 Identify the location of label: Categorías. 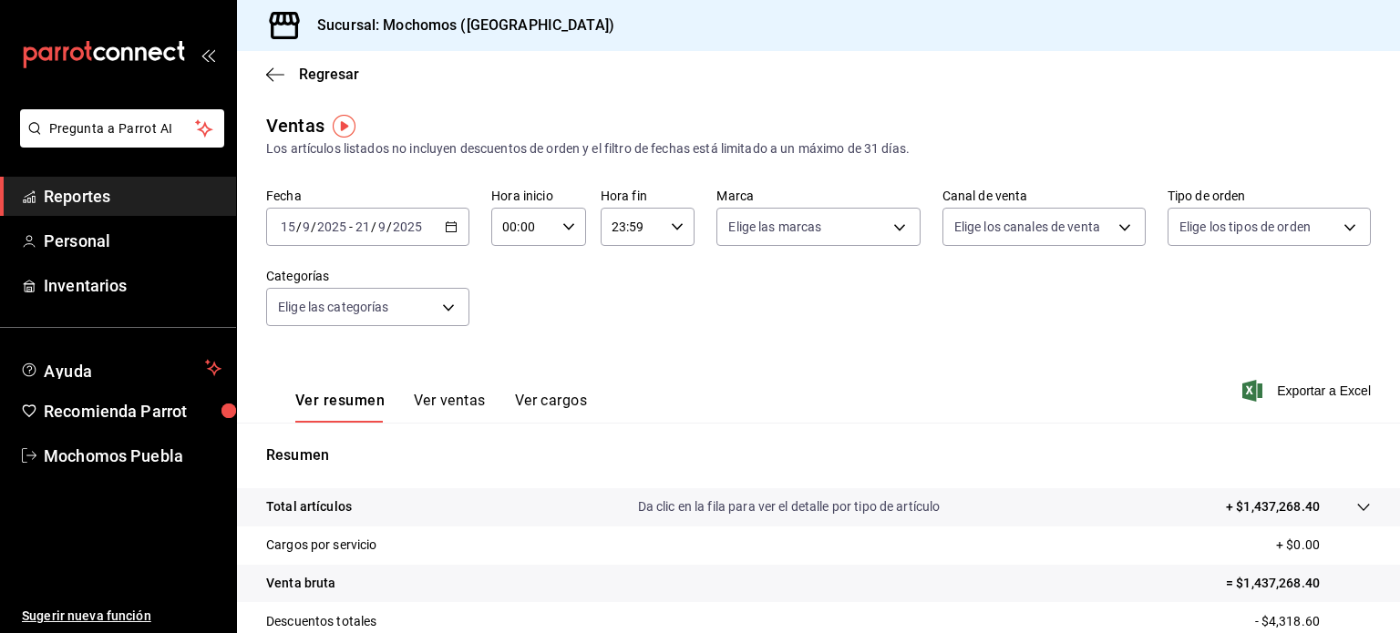
(367, 276).